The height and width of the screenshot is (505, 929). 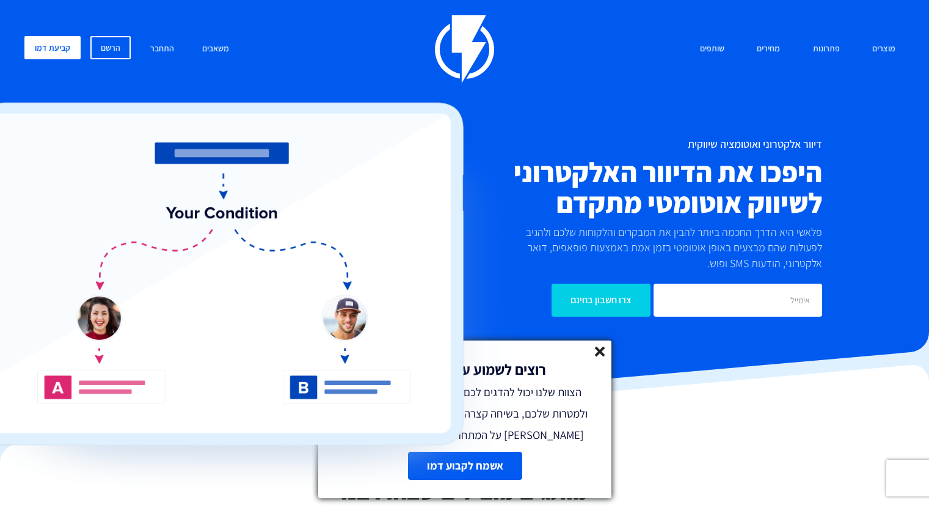 What do you see at coordinates (601, 300) in the screenshot?
I see `input: צרו חשבון בחינם` at bounding box center [601, 300].